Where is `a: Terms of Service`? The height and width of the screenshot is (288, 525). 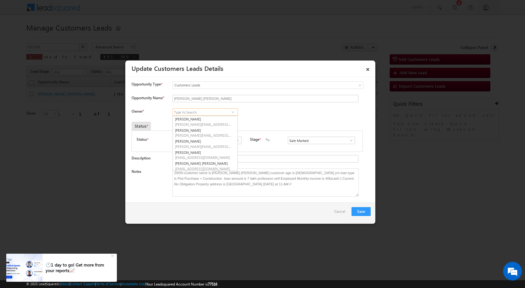 a: Terms of Service is located at coordinates (108, 284).